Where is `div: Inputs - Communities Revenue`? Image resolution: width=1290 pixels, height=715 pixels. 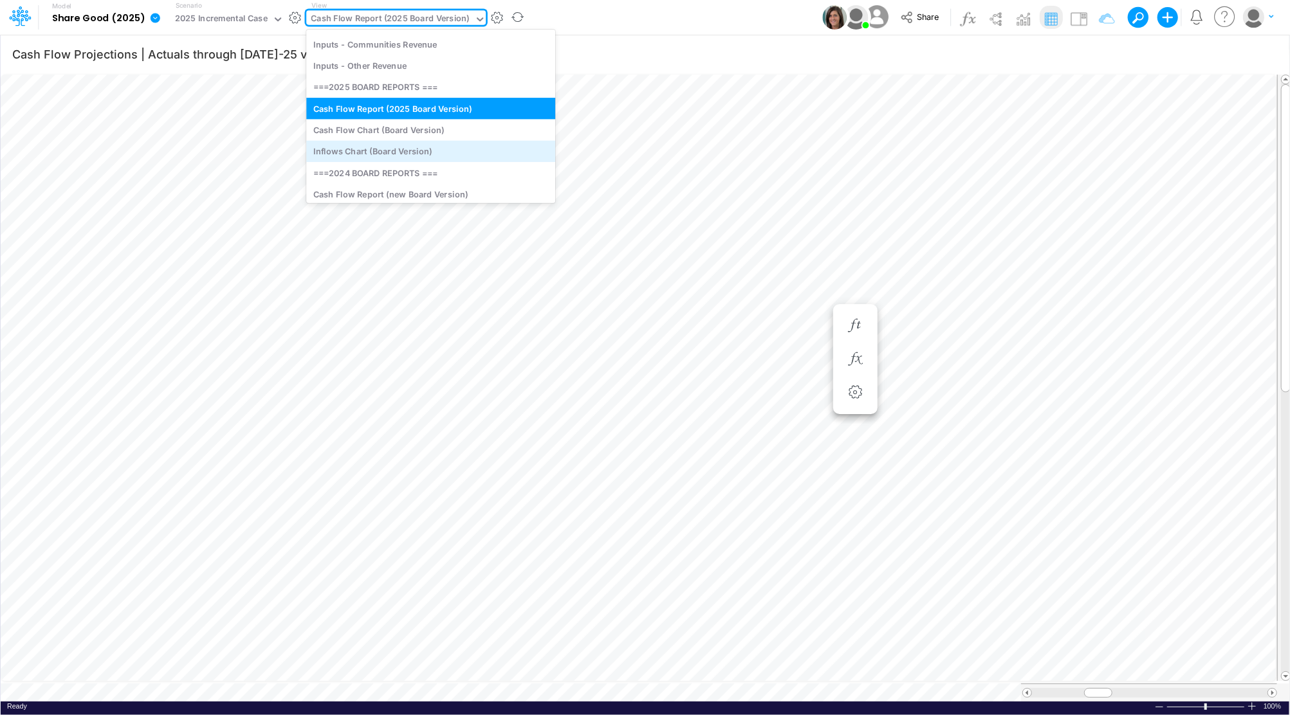 div: Inputs - Communities Revenue is located at coordinates (430, 44).